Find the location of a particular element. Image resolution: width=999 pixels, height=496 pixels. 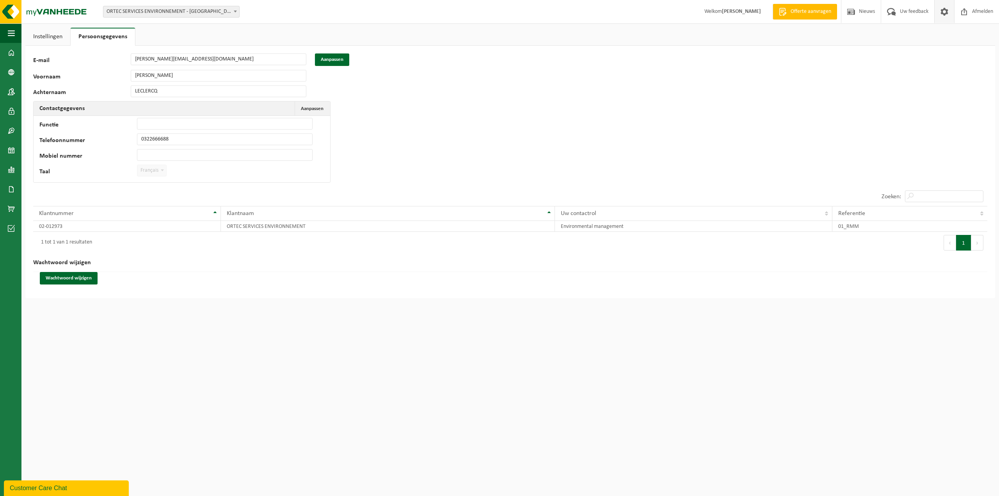

td: 02-012973 is located at coordinates (127, 226).